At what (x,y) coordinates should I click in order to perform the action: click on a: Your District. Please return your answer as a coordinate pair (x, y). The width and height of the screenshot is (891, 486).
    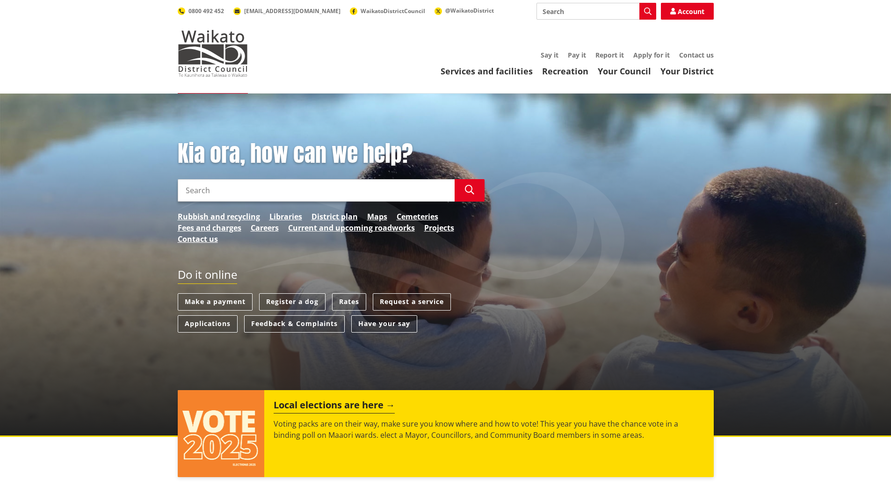
    Looking at the image, I should click on (687, 71).